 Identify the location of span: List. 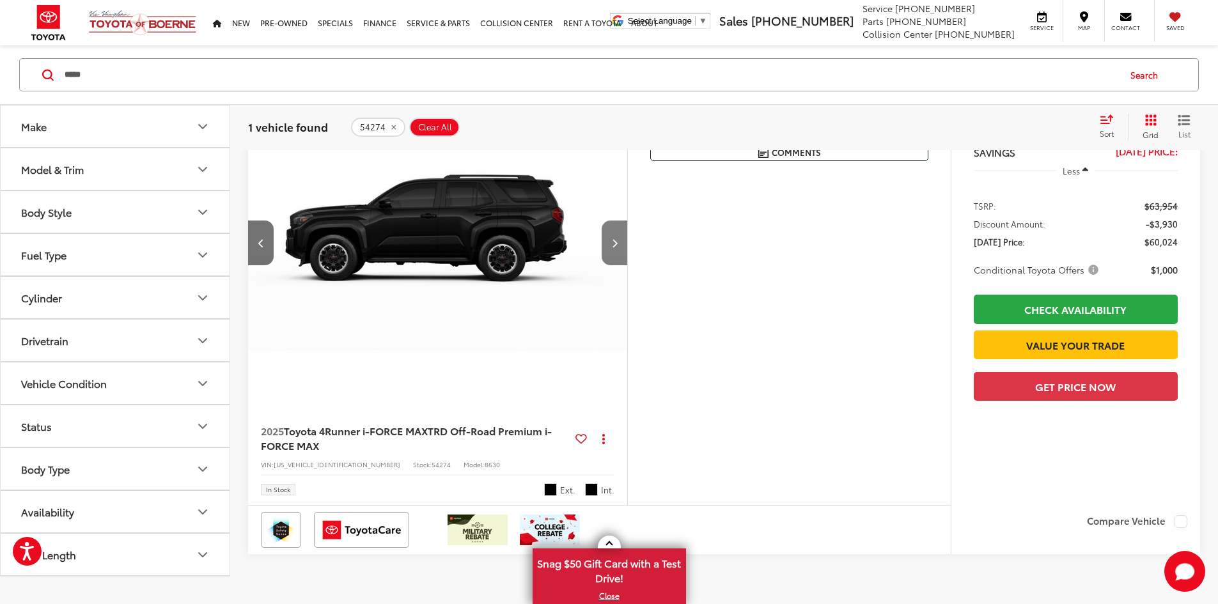
(1184, 133).